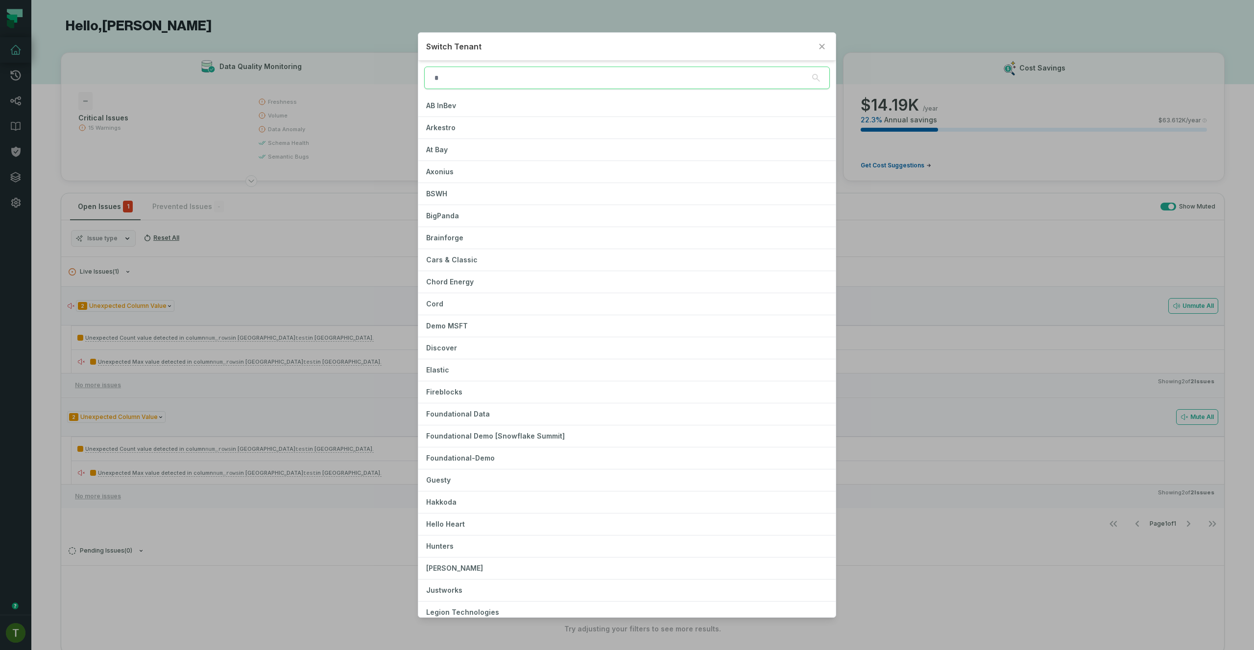  Describe the element at coordinates (626, 547) in the screenshot. I see `button: Hunters` at that location.